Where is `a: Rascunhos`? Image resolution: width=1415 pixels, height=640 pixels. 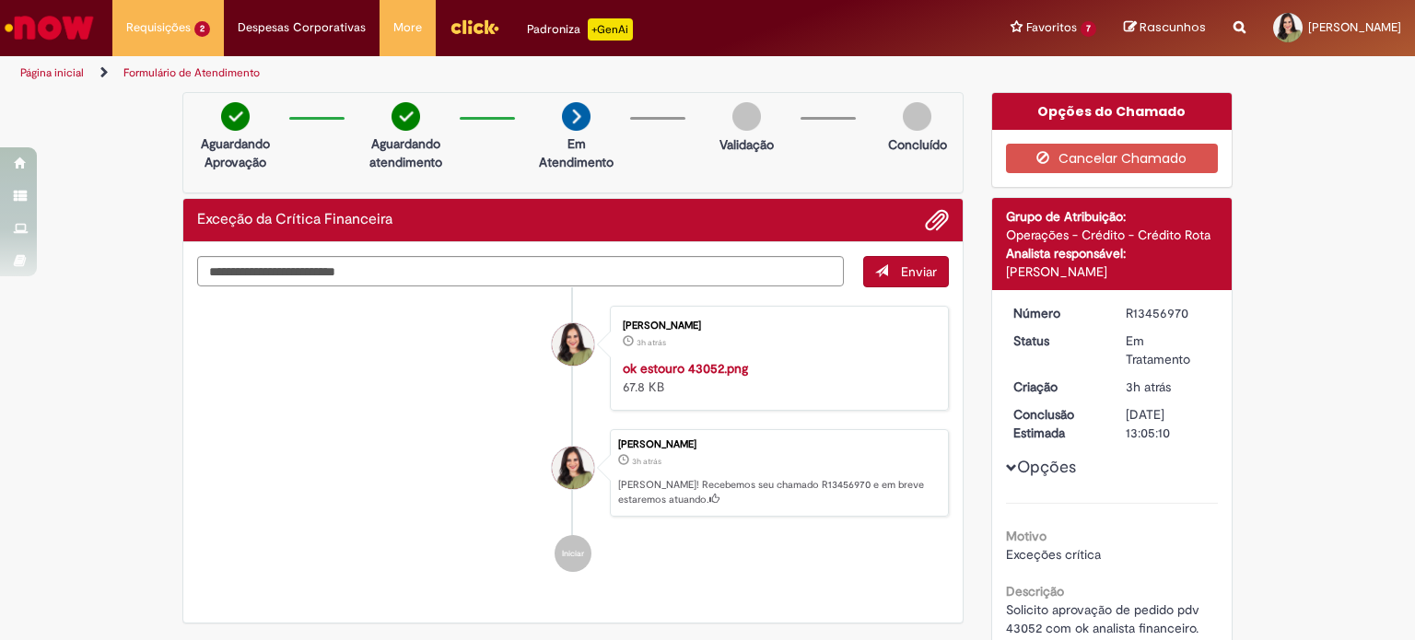 a: Rascunhos is located at coordinates (1165, 28).